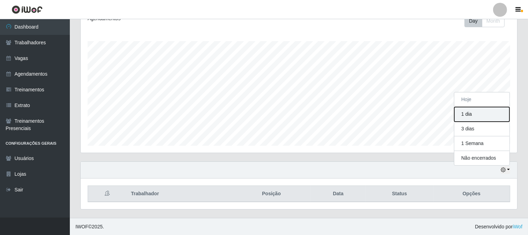  I want to click on span: IWOF, so click(82, 227).